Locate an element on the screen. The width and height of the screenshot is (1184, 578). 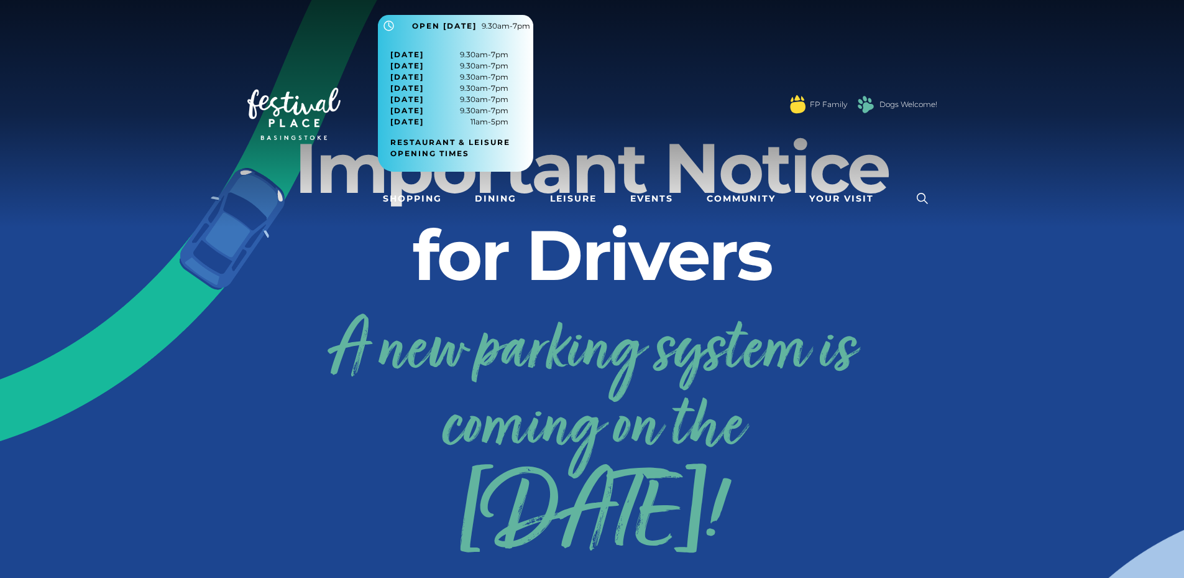
a: Dogs Welcome! is located at coordinates (908, 104).